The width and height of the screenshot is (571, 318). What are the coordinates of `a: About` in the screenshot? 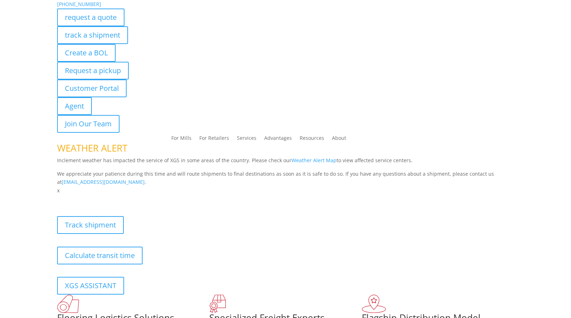 It's located at (339, 139).